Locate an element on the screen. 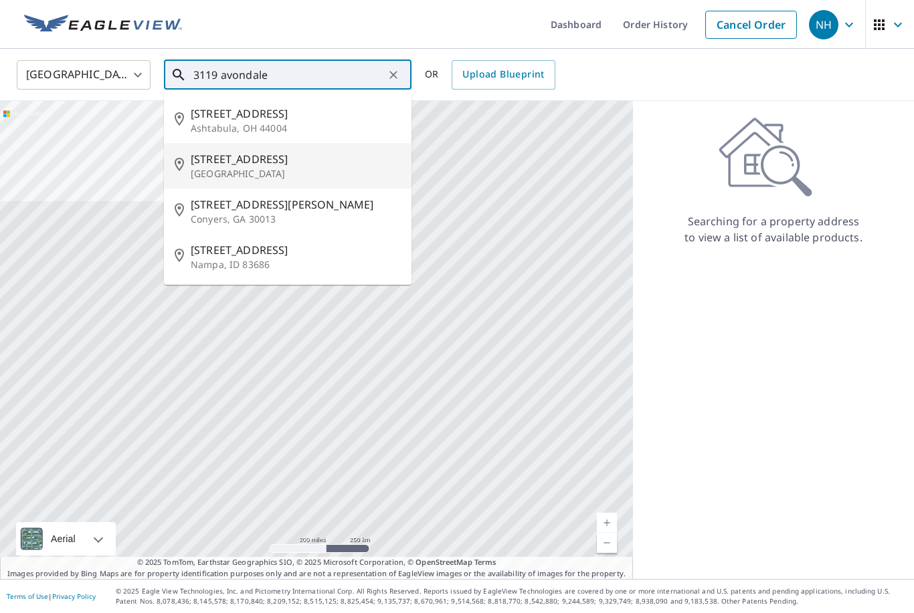 Image resolution: width=914 pixels, height=613 pixels. button: Clear is located at coordinates (393, 75).